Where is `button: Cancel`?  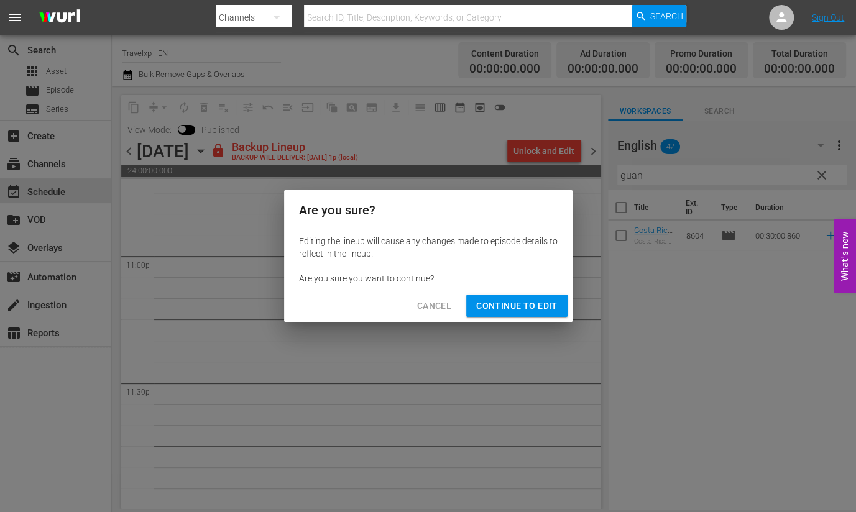 button: Cancel is located at coordinates (434, 306).